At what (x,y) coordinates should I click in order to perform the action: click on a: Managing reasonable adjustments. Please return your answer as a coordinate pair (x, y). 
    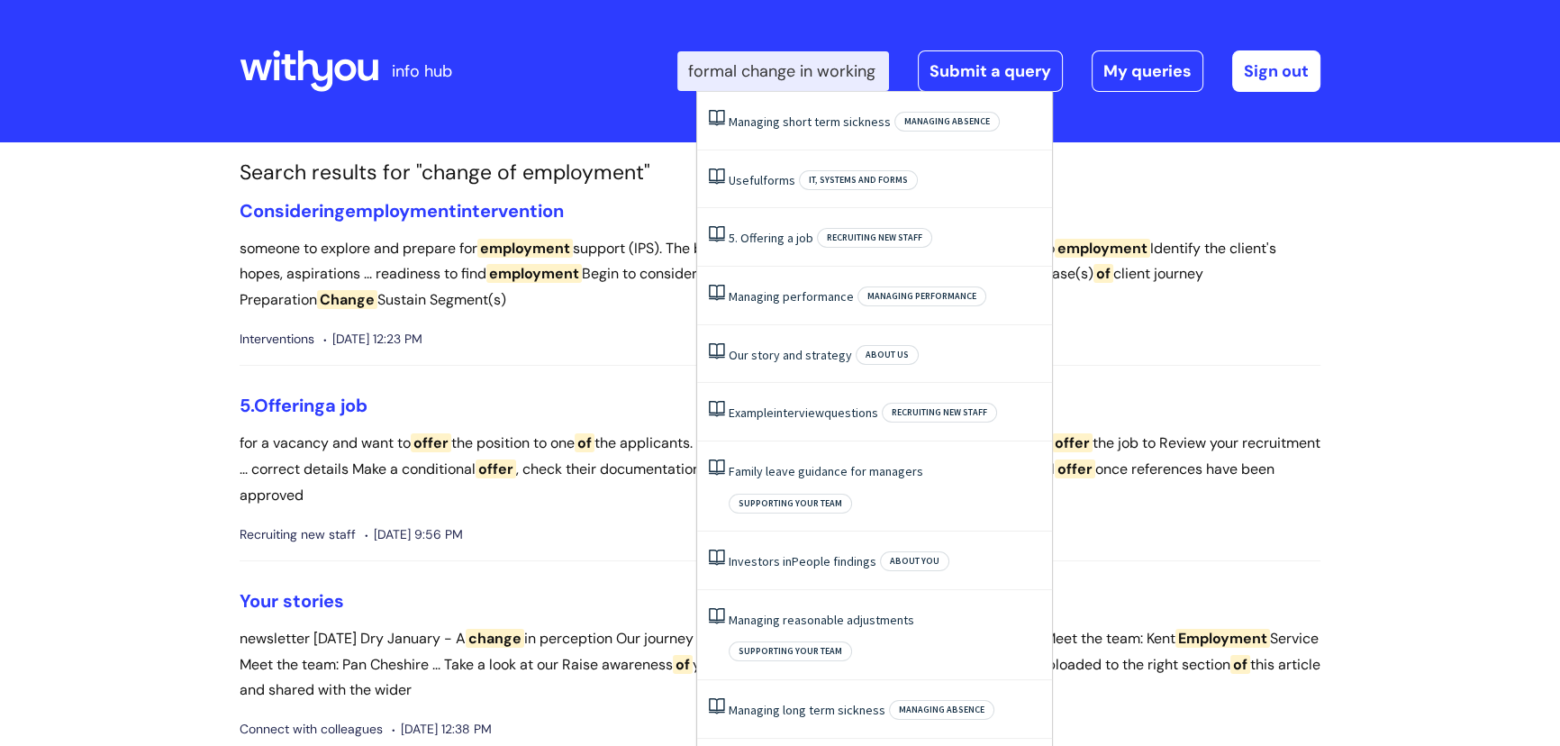
    Looking at the image, I should click on (822, 620).